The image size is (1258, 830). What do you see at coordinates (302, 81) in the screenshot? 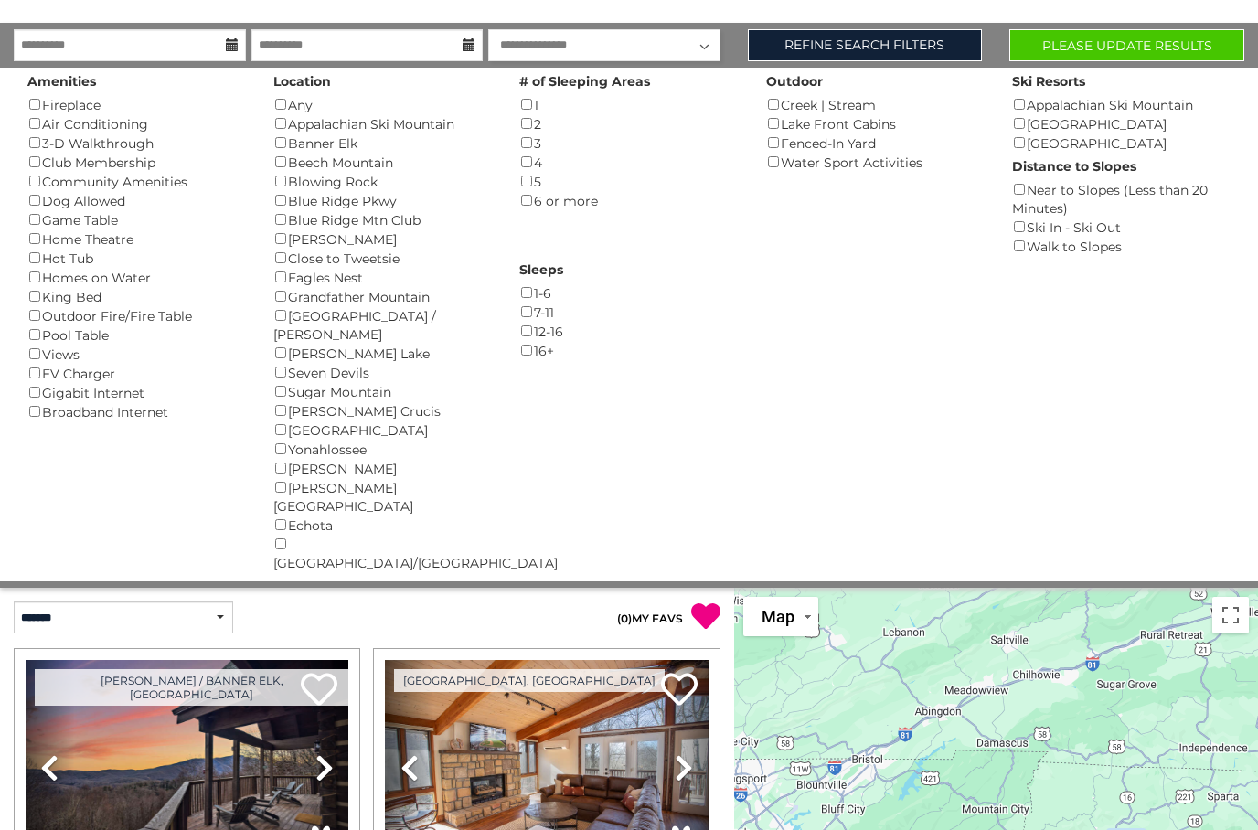
I see `label: Location` at bounding box center [302, 81].